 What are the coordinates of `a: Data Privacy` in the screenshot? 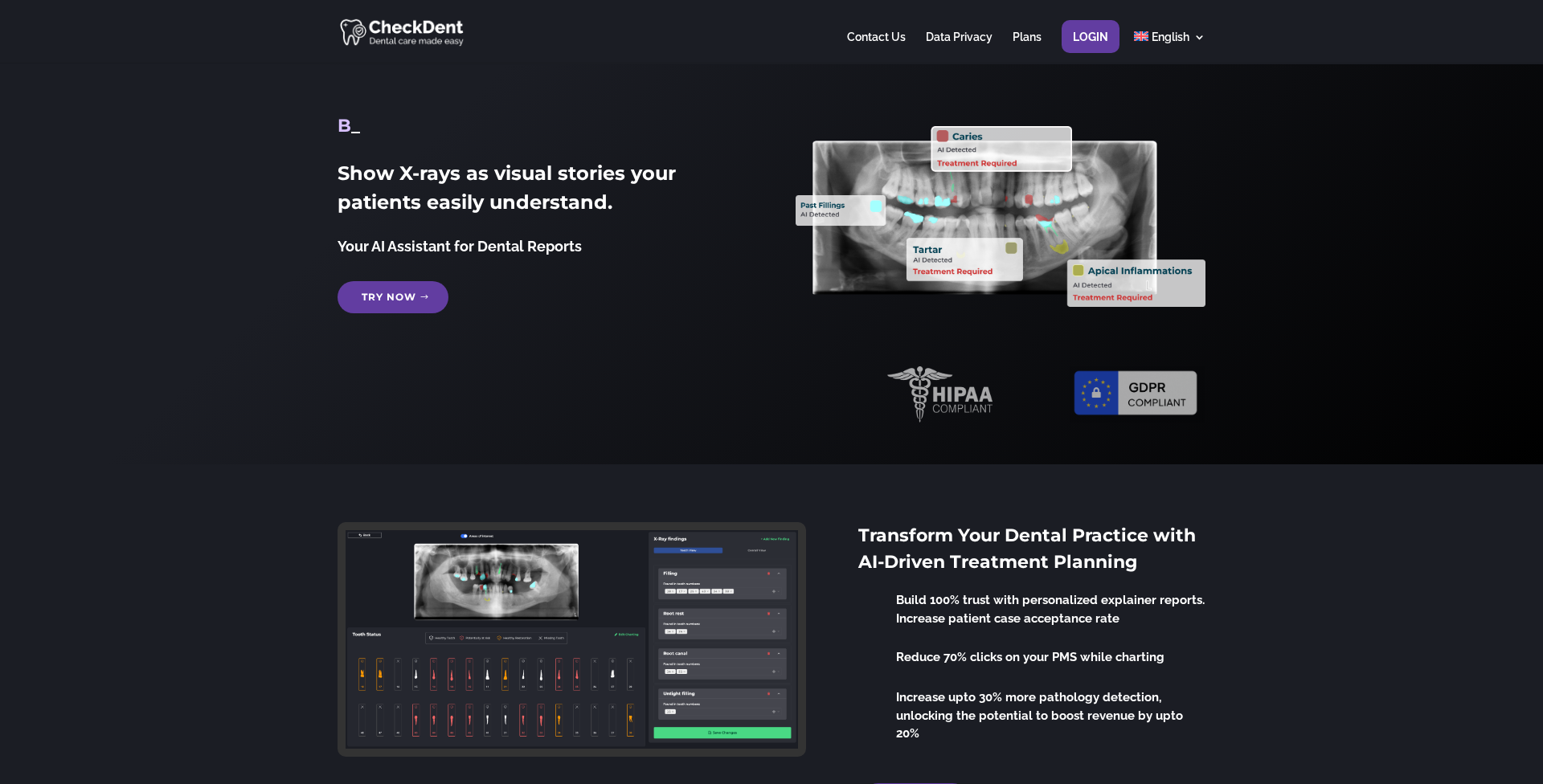 It's located at (959, 46).